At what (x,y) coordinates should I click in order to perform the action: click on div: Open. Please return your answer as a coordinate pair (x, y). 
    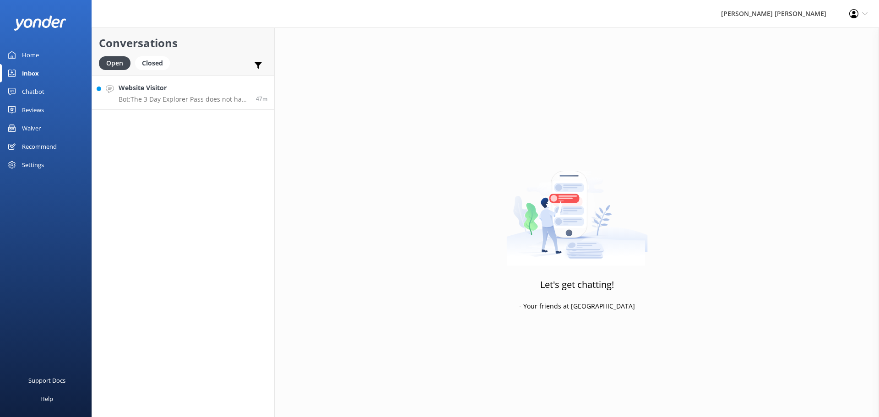
    Looking at the image, I should click on (114, 63).